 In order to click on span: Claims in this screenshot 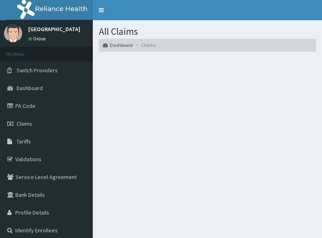, I will do `click(24, 123)`.